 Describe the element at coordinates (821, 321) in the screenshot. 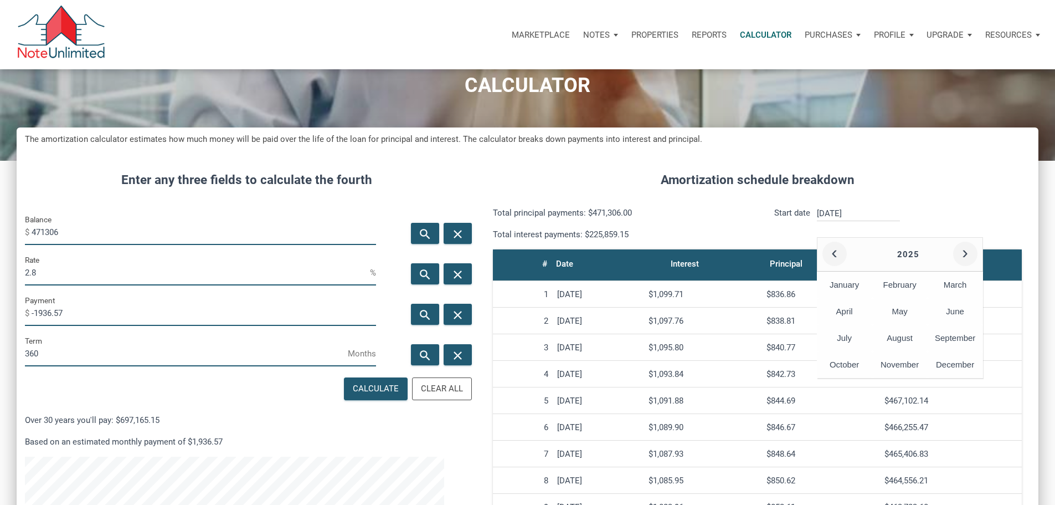

I see `div: $838.81` at that location.